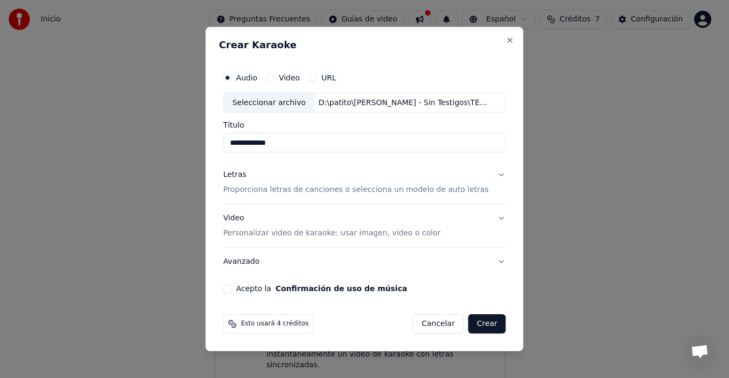 This screenshot has height=378, width=729. What do you see at coordinates (355, 190) in the screenshot?
I see `p: Proporciona letras de canciones o selecciona un modelo de auto letras` at bounding box center [355, 190].